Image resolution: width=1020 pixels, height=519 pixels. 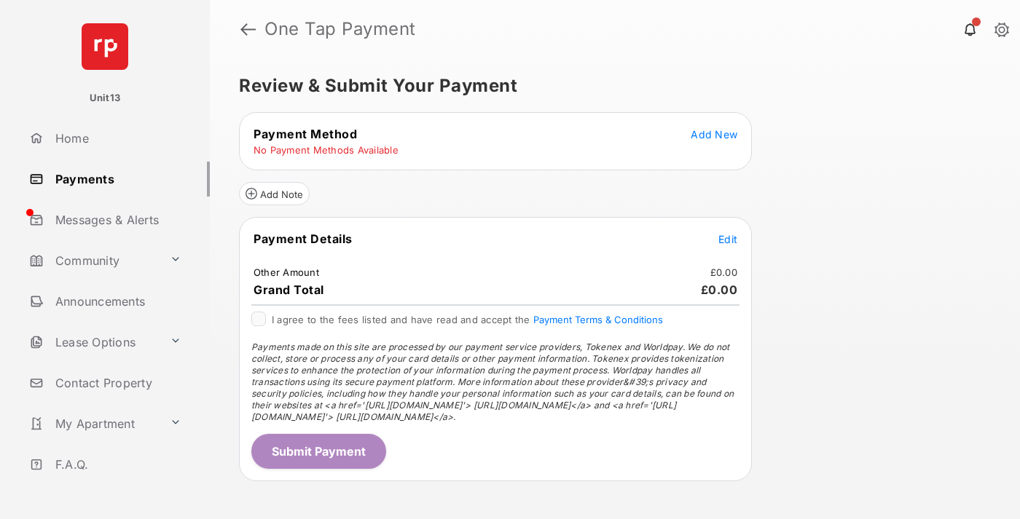 I want to click on a: Payments, so click(x=117, y=179).